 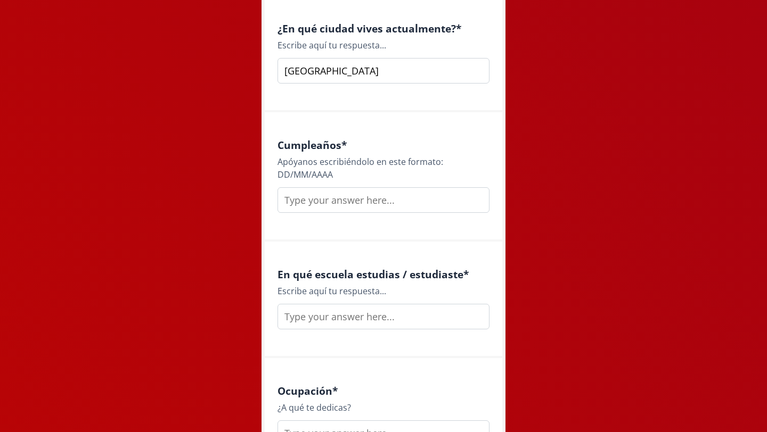 I want to click on div: ¿A qué te dedicas?, so click(x=383, y=408).